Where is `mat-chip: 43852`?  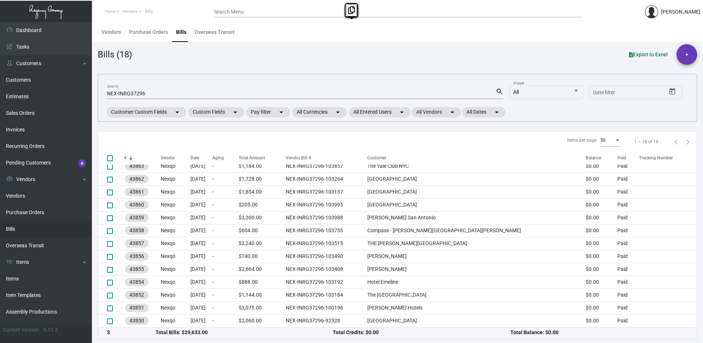 mat-chip: 43852 is located at coordinates (137, 295).